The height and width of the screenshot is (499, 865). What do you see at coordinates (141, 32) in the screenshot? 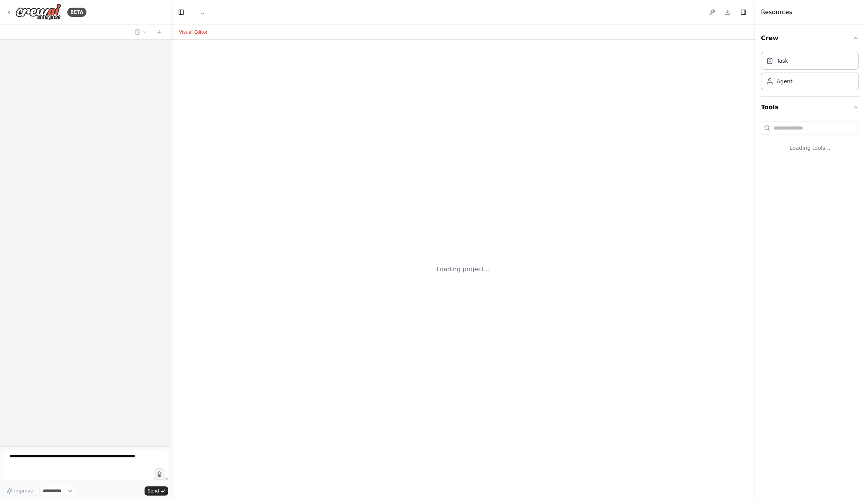
I see `button: Switch to previous chat` at bounding box center [141, 32].